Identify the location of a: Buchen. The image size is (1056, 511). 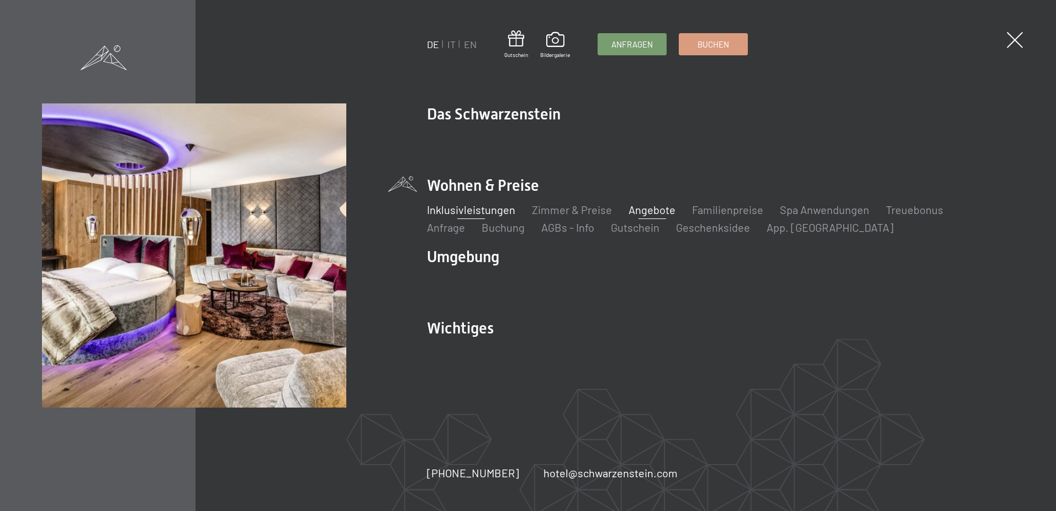
(713, 44).